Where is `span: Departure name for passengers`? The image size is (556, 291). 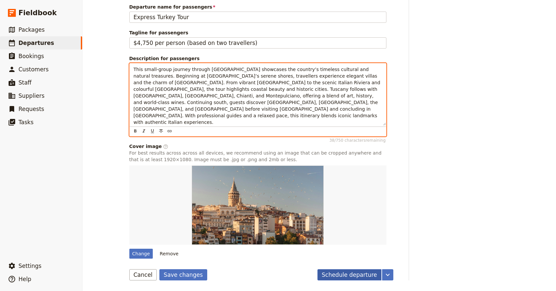
span: Departure name for passengers is located at coordinates (258, 7).